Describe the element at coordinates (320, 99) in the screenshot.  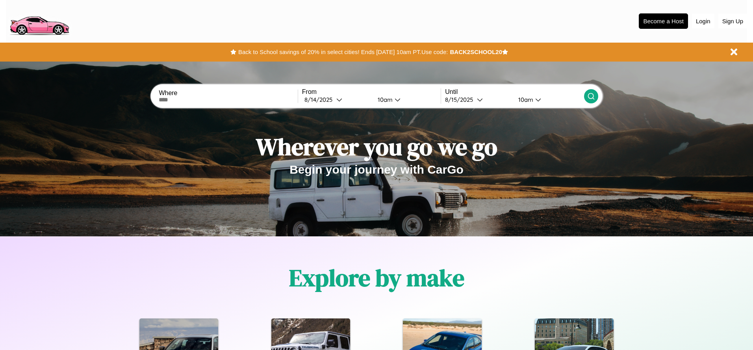
I see `div: 8 / 14 / 2025` at that location.